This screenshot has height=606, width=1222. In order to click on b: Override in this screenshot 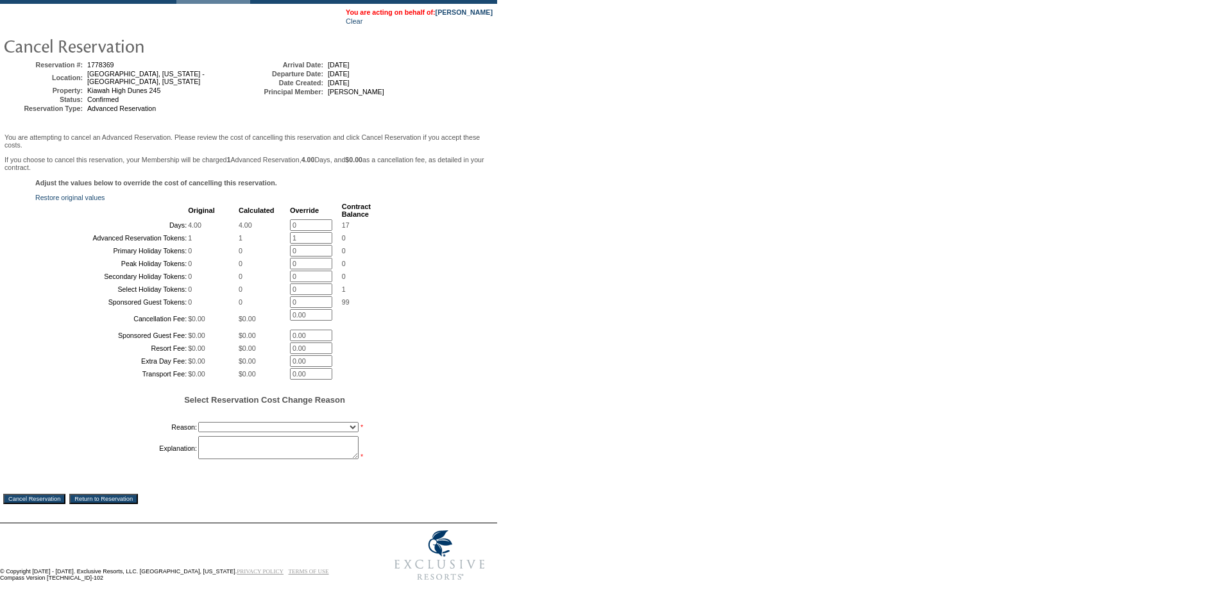, I will do `click(304, 210)`.